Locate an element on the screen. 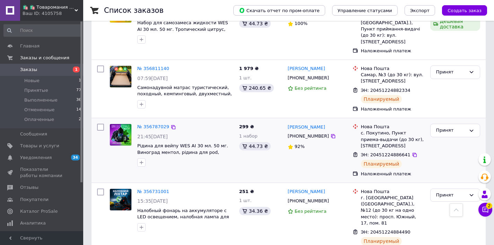 This screenshot has width=494, height=245. span: 299 ₴ is located at coordinates (246, 126).